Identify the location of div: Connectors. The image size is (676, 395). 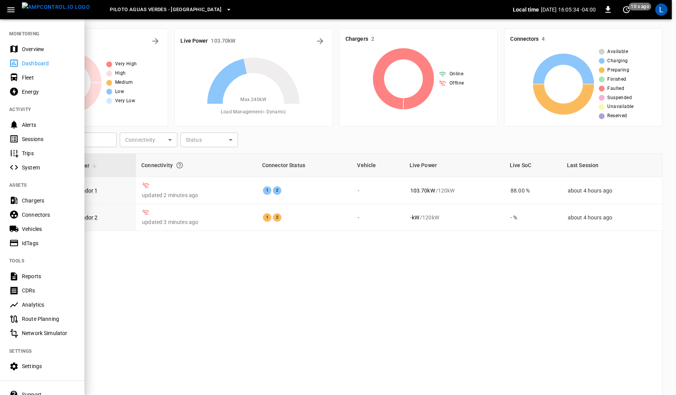
(48, 215).